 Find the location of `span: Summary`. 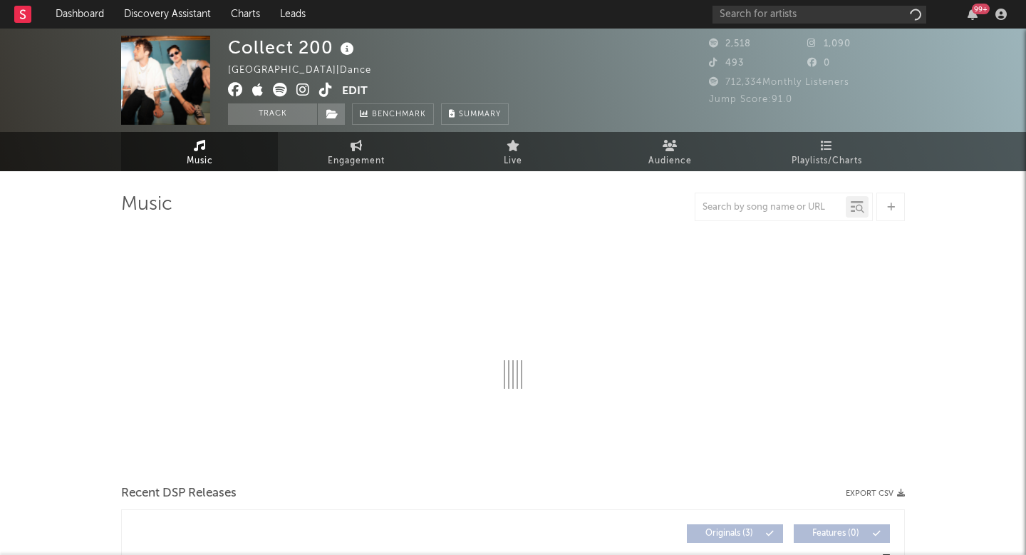

span: Summary is located at coordinates (480, 114).